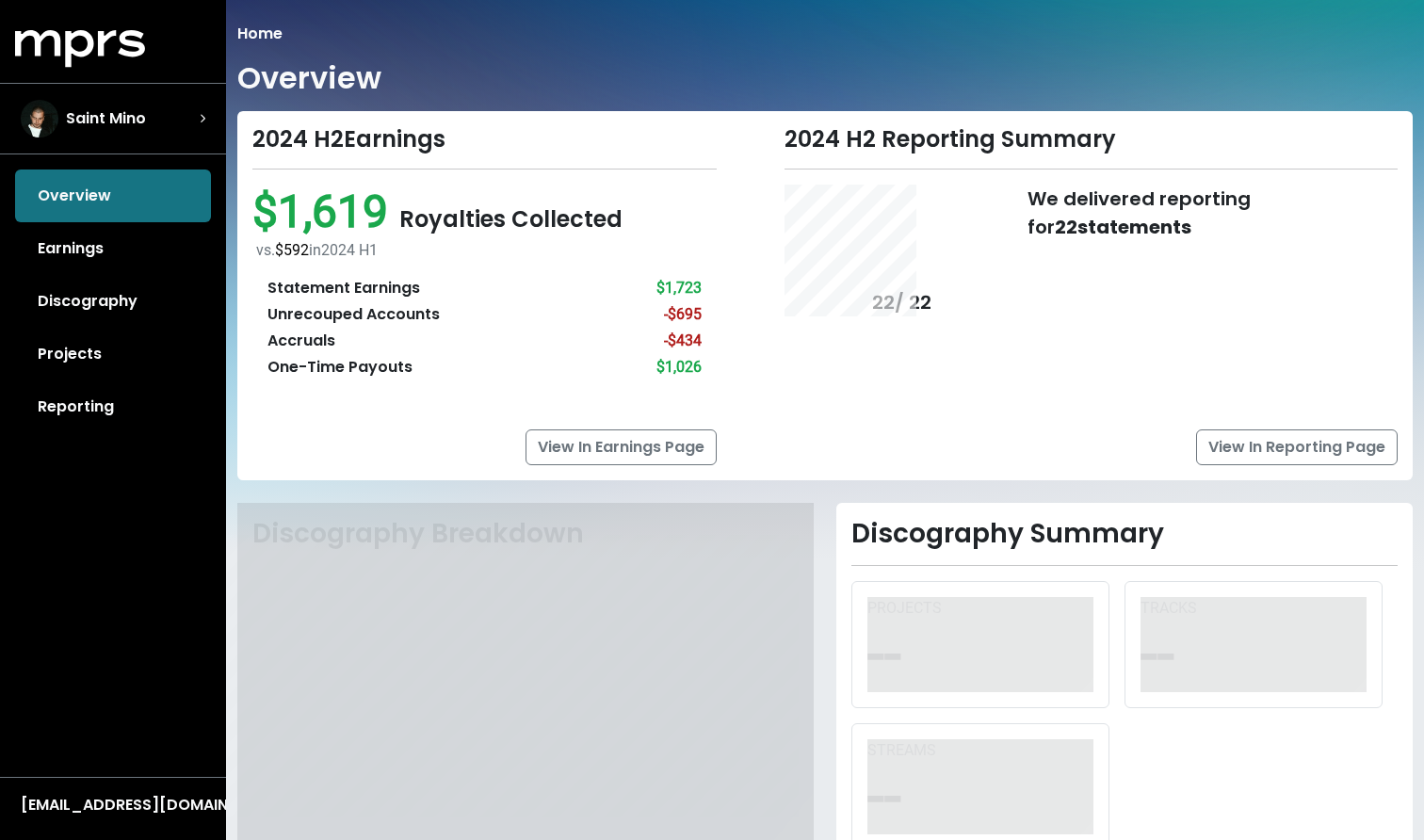  Describe the element at coordinates (1296, 448) in the screenshot. I see `a: View In Reporting Page` at that location.